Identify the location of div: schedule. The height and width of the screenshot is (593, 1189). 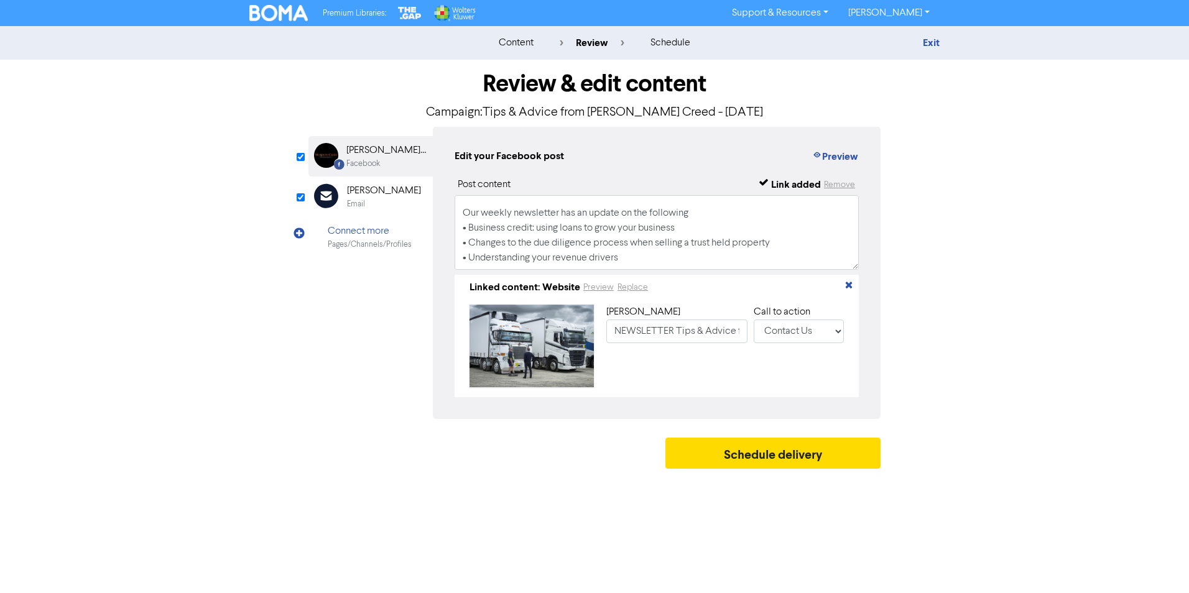
(670, 43).